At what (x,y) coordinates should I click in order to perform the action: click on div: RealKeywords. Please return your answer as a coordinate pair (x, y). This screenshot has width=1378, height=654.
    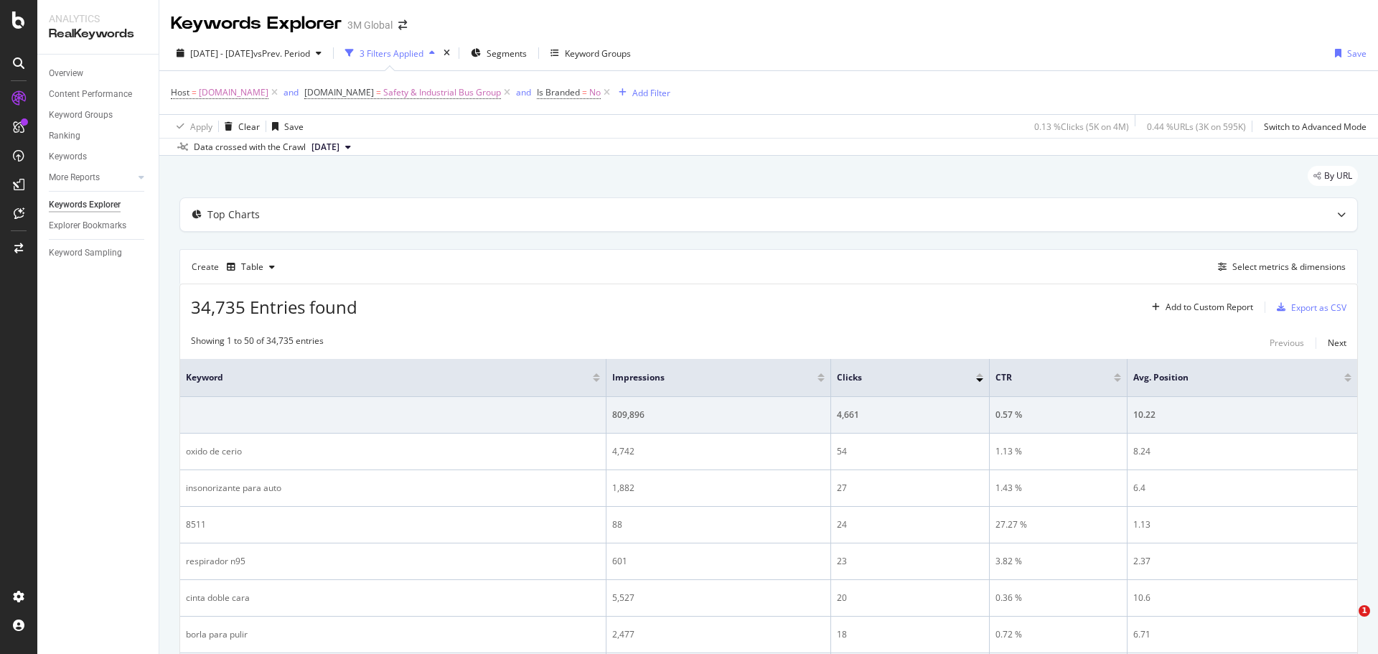
    Looking at the image, I should click on (98, 34).